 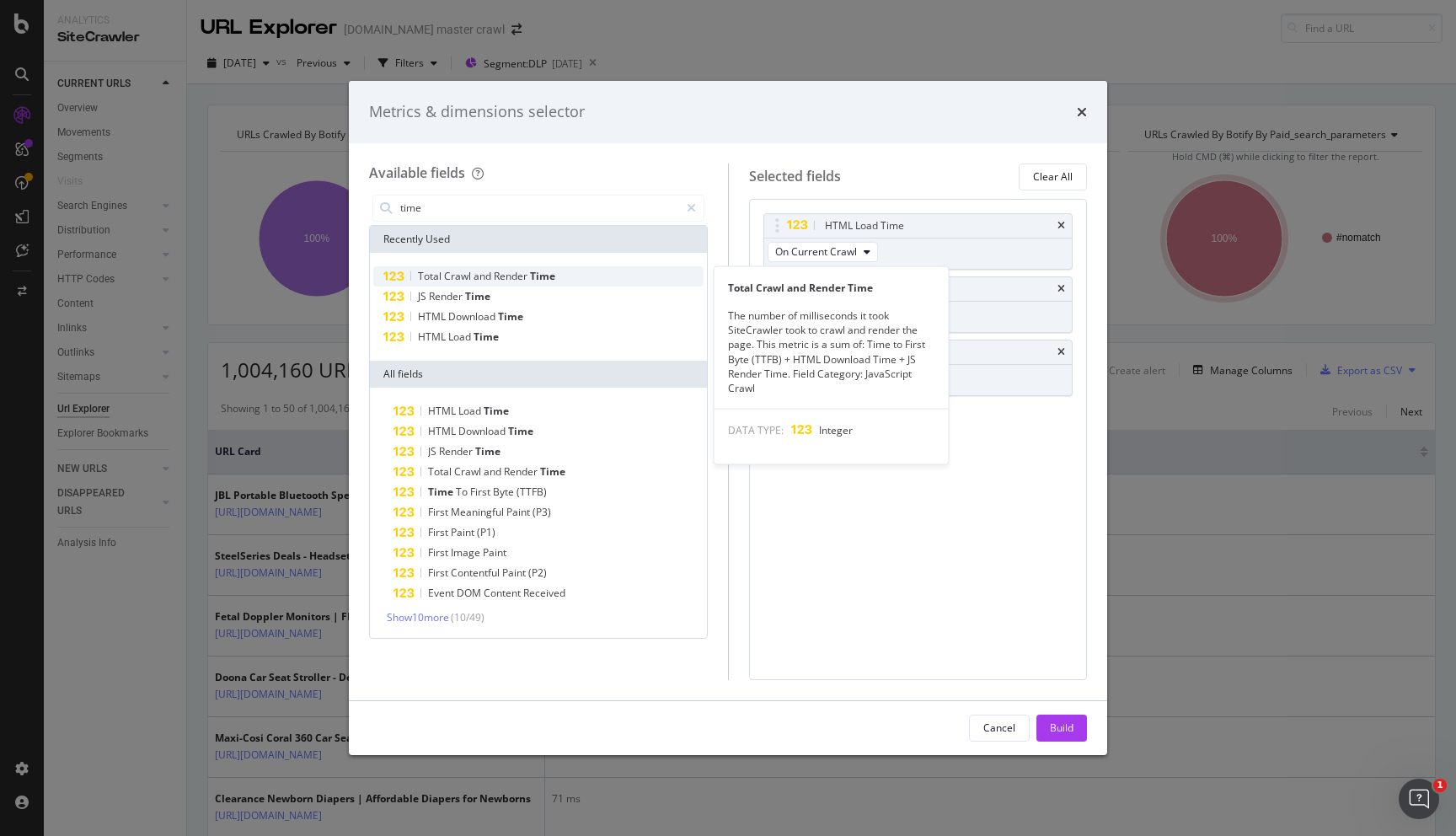 I want to click on span: (TTFB), so click(x=532, y=491).